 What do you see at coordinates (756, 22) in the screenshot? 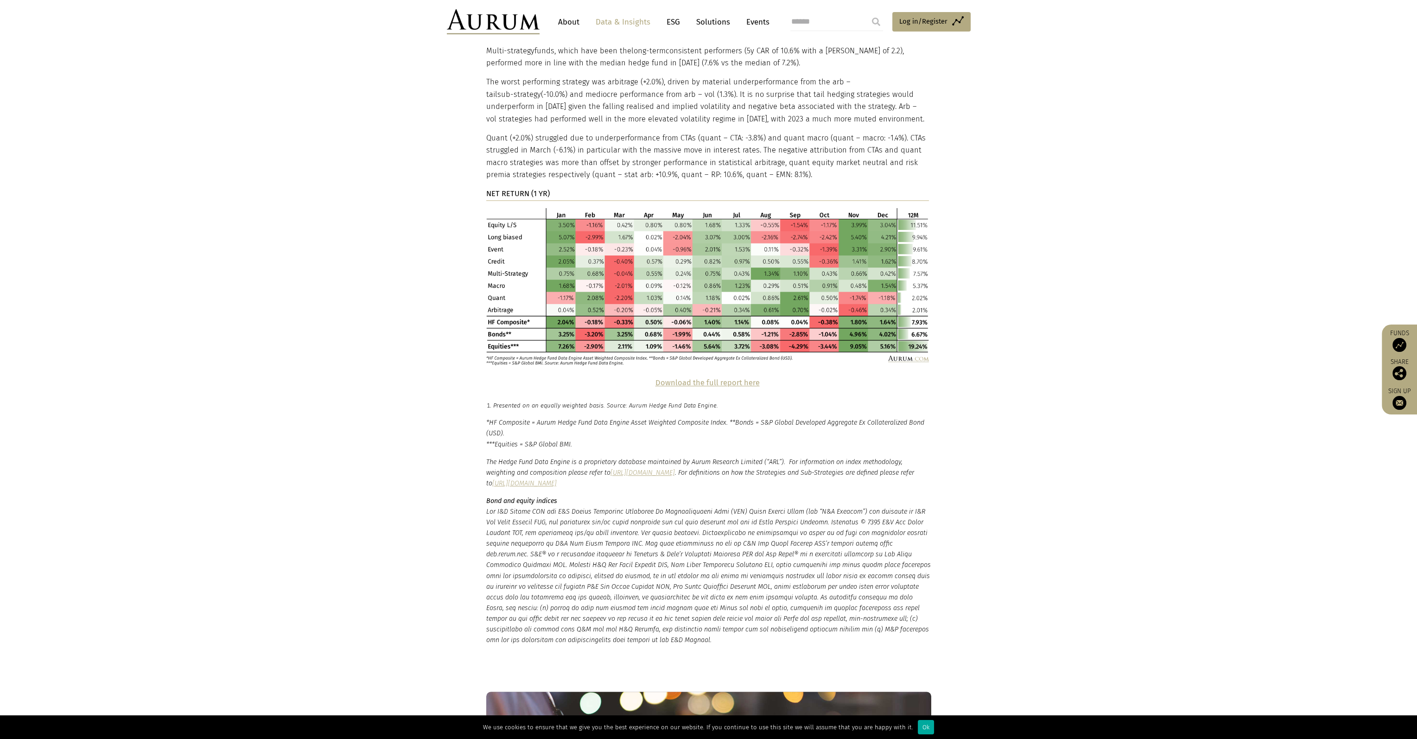
I see `a: Events` at bounding box center [756, 22].